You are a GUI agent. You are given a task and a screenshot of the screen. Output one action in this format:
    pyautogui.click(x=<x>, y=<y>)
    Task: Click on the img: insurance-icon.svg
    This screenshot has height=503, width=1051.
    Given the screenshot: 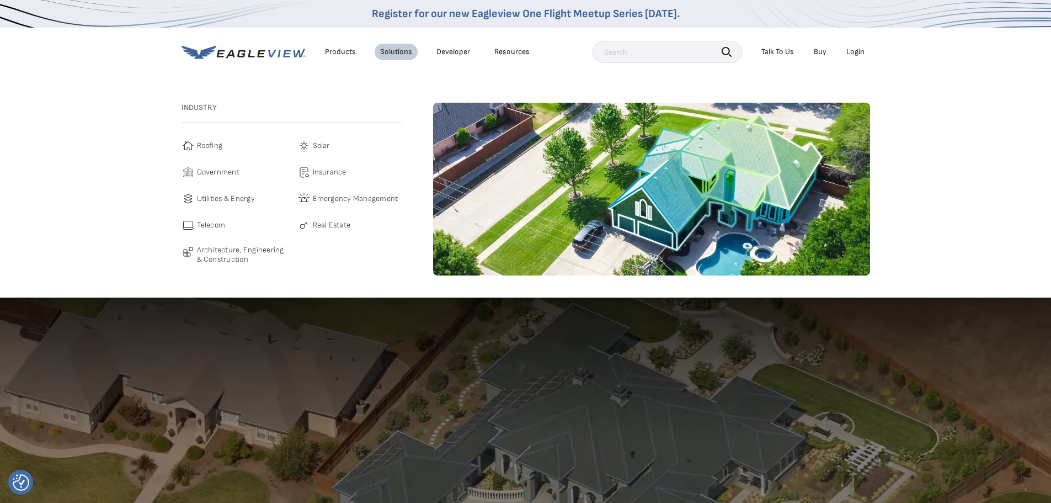 What is the action you would take?
    pyautogui.click(x=304, y=172)
    